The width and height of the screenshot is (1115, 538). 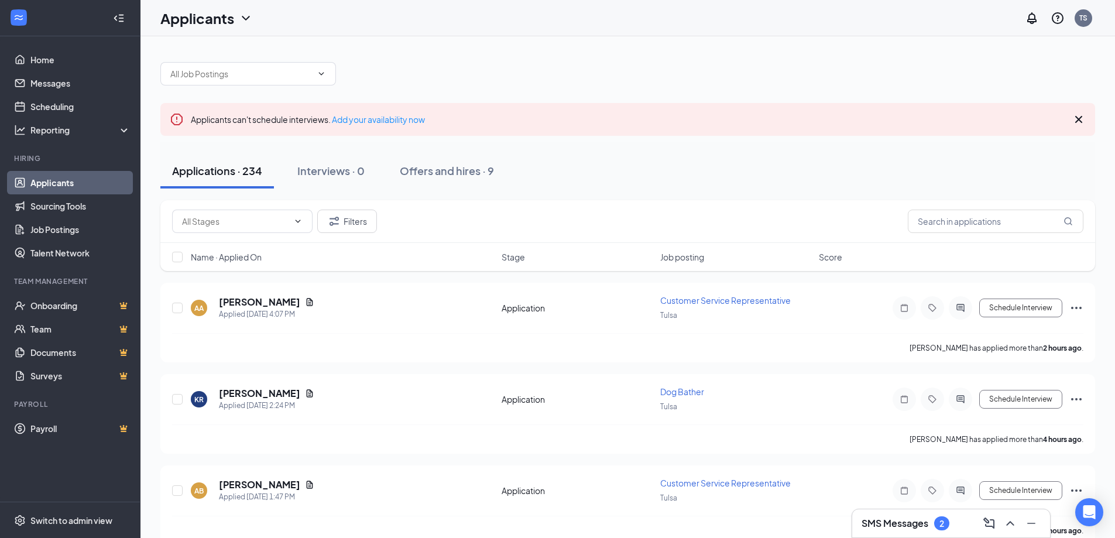 What do you see at coordinates (334, 221) in the screenshot?
I see `svg: Filter` at bounding box center [334, 221].